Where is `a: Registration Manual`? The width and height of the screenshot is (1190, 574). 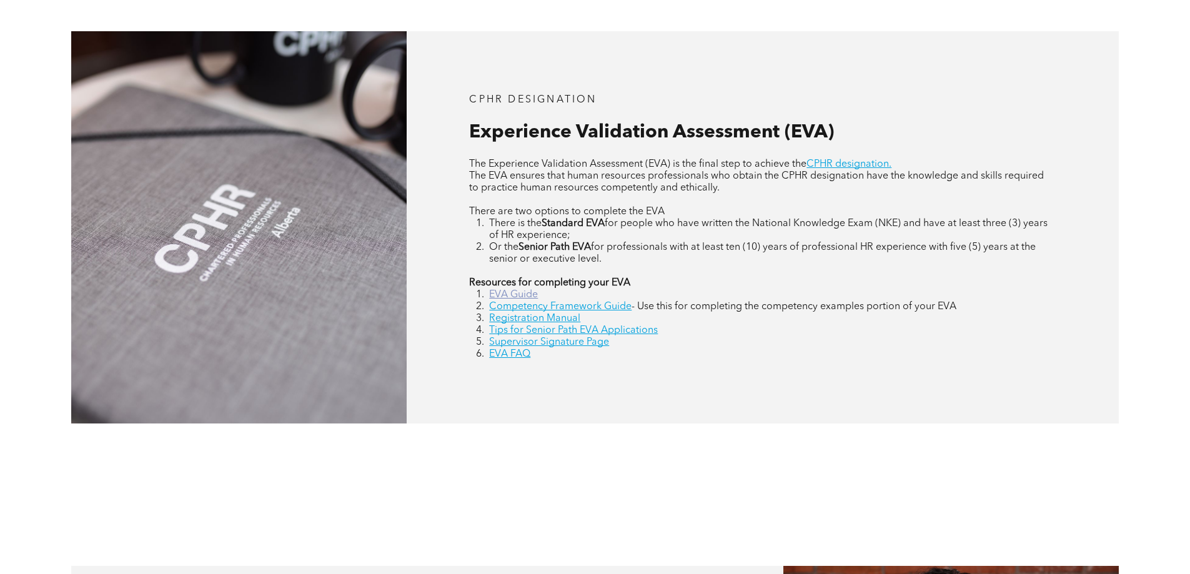
a: Registration Manual is located at coordinates (535, 319).